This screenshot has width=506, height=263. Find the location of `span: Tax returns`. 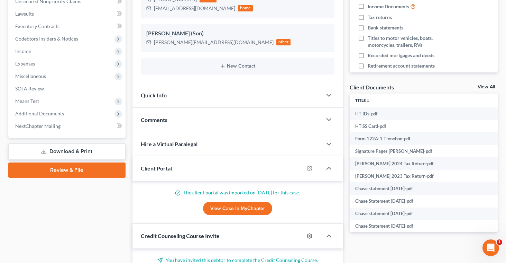

span: Tax returns is located at coordinates (380, 17).